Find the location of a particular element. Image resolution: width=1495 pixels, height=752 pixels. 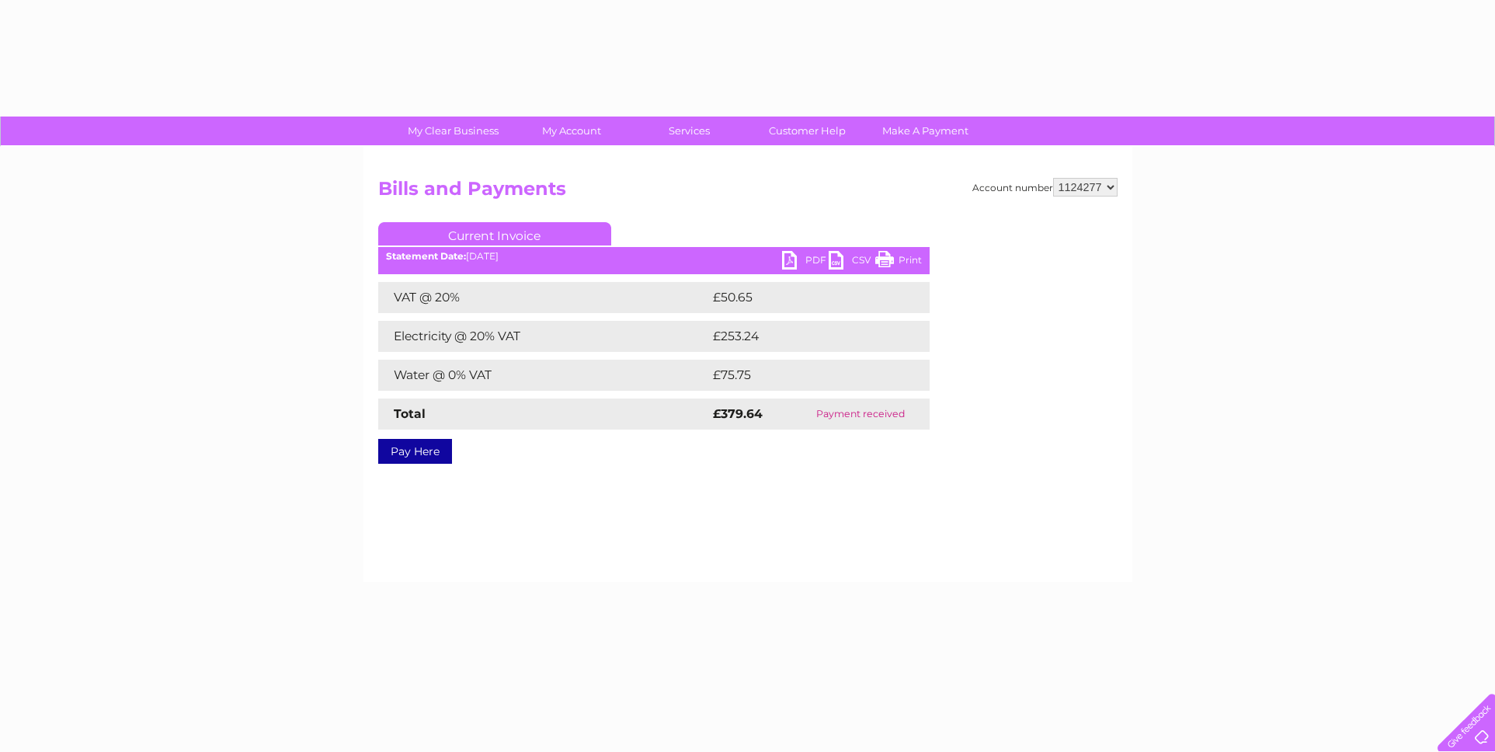

strong: Total is located at coordinates (409, 413).